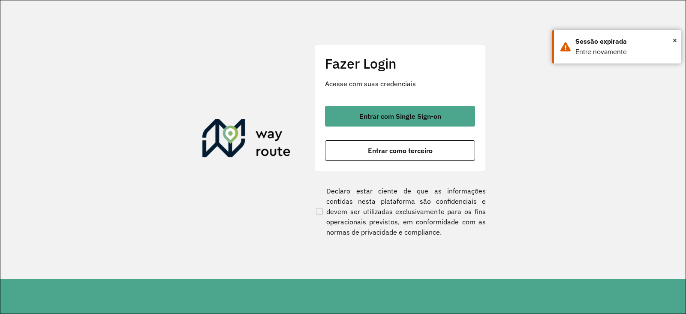 Image resolution: width=686 pixels, height=314 pixels. Describe the element at coordinates (400, 211) in the screenshot. I see `label: Declaro estar ciente de que as informações contidas nesta plataforma são confidenciais e devem se...` at that location.